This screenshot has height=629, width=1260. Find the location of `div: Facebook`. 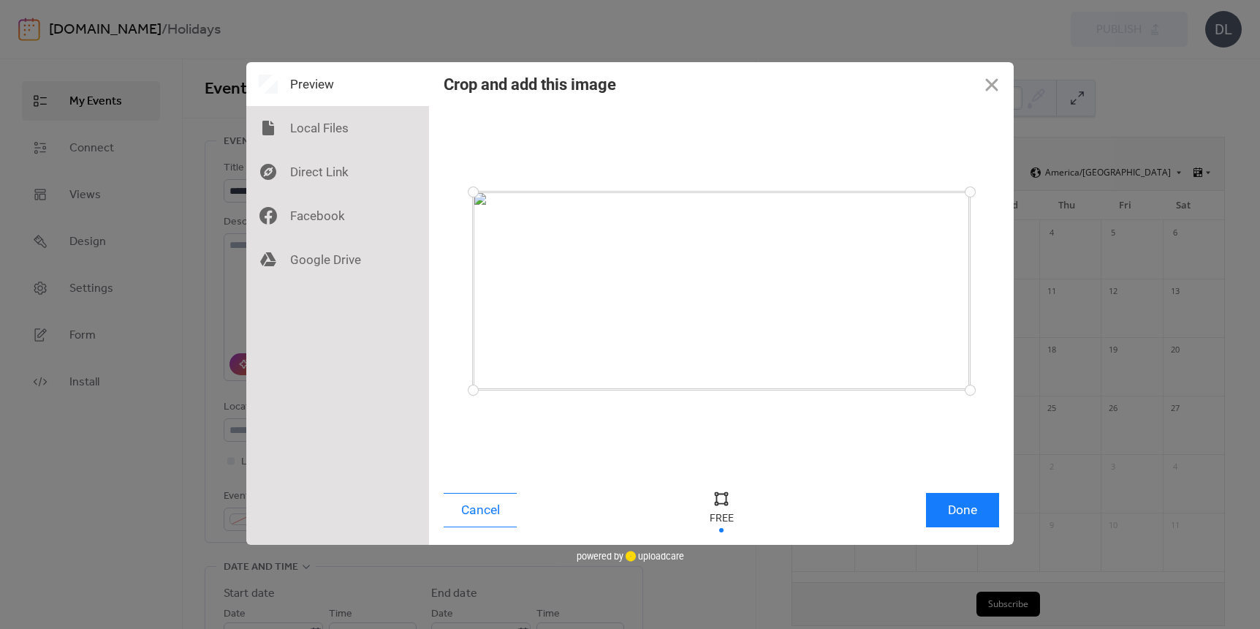

div: Facebook is located at coordinates (338, 216).